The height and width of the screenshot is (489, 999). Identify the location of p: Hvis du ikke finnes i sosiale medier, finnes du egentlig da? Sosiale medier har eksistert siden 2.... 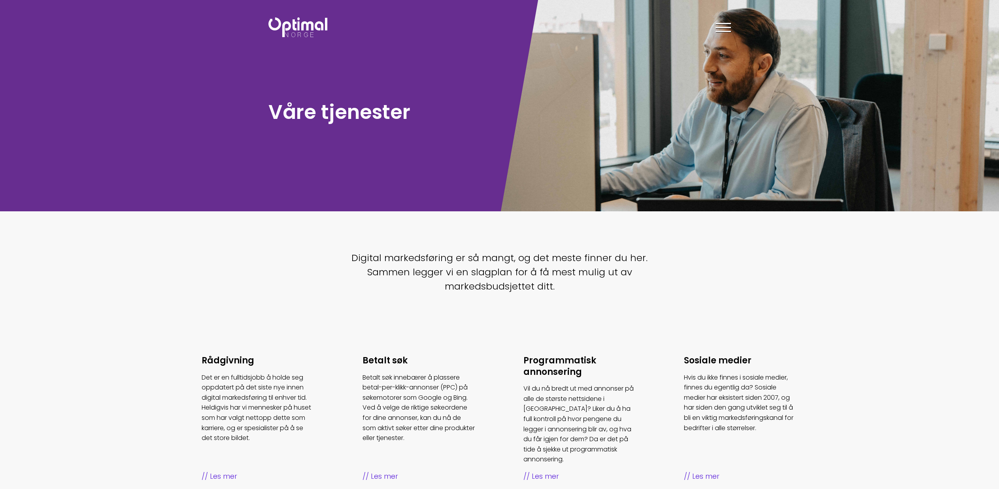
(740, 403).